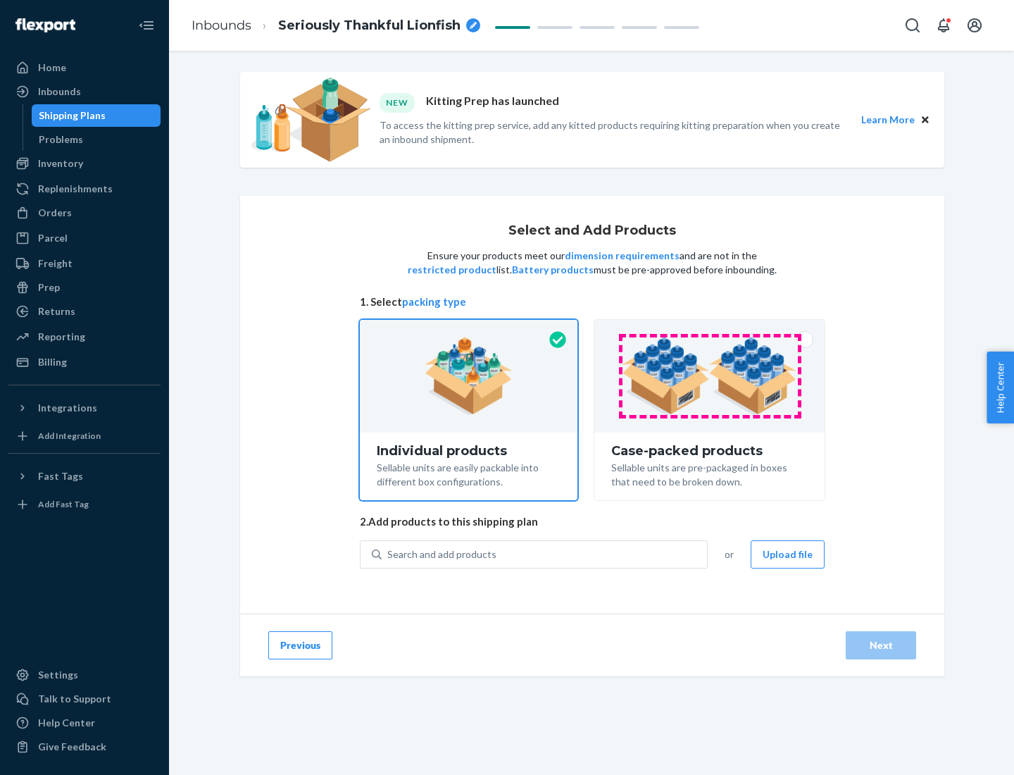  What do you see at coordinates (146, 25) in the screenshot?
I see `button: Close Navigation` at bounding box center [146, 25].